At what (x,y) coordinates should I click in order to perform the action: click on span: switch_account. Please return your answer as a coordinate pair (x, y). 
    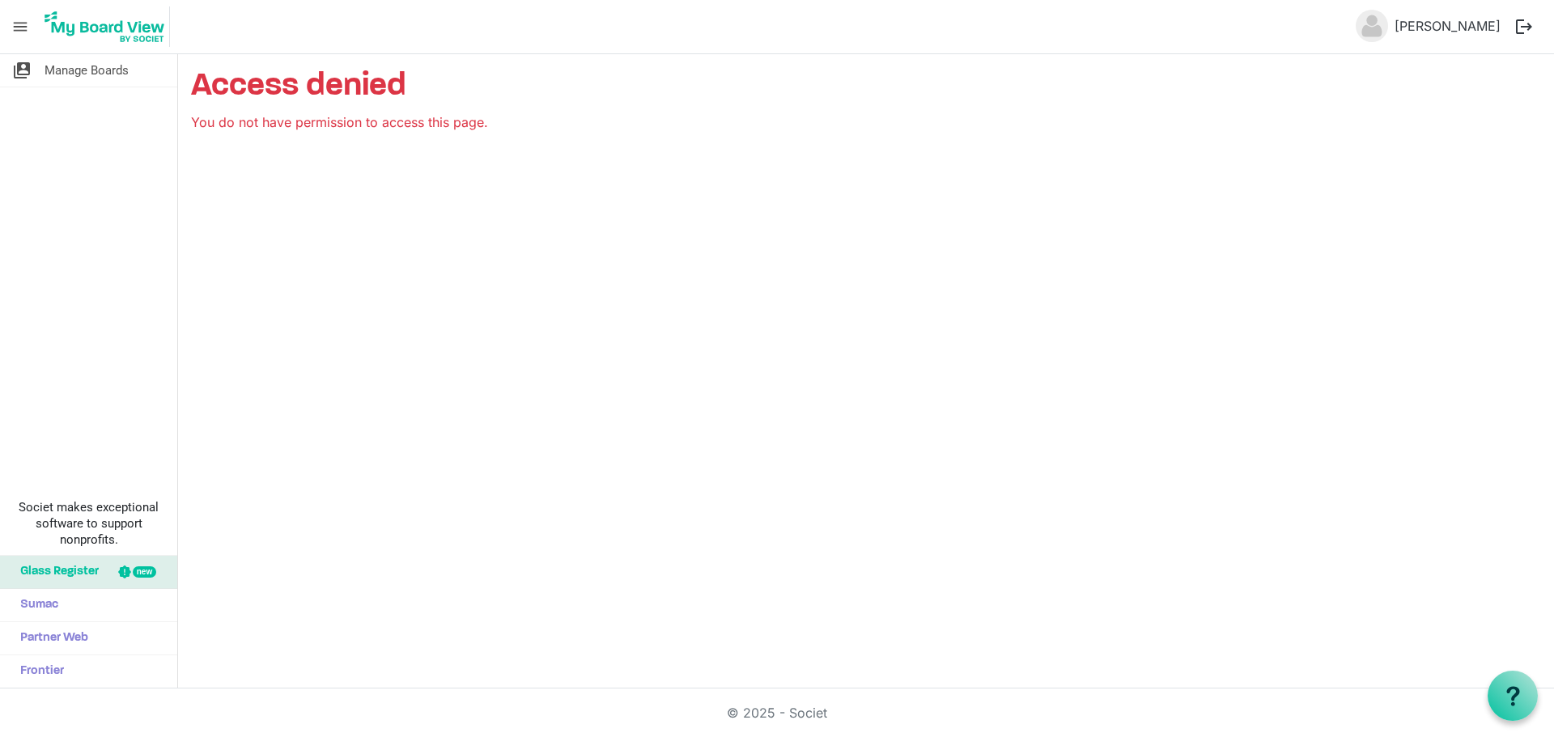
    Looking at the image, I should click on (22, 70).